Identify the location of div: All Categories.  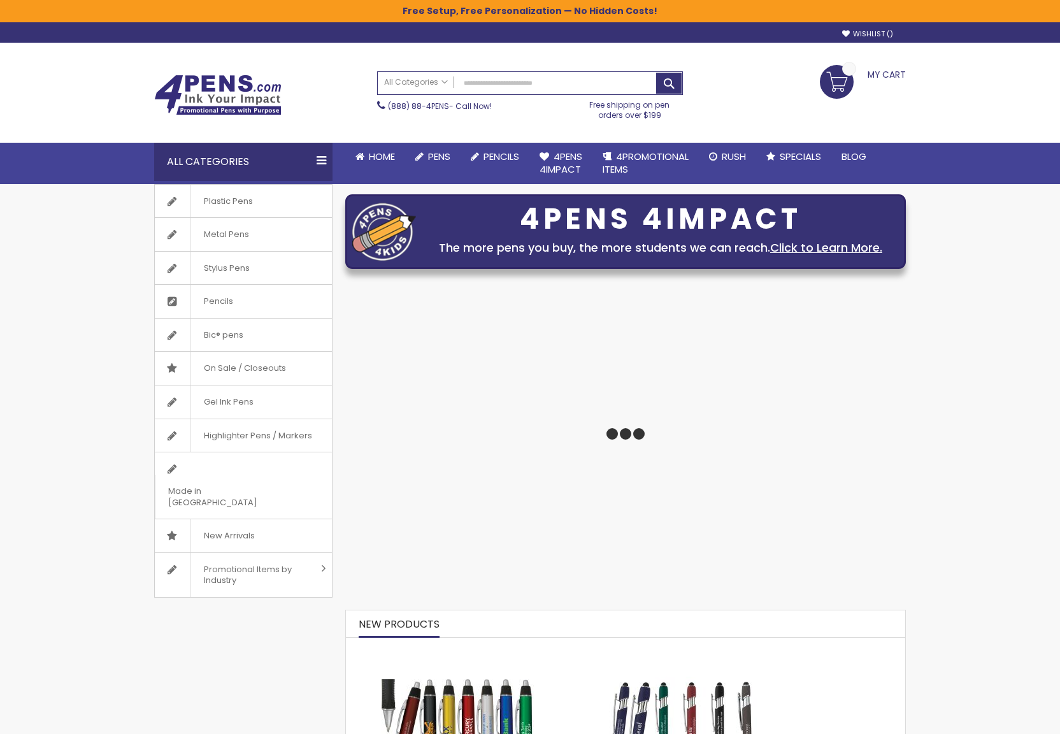
(243, 162).